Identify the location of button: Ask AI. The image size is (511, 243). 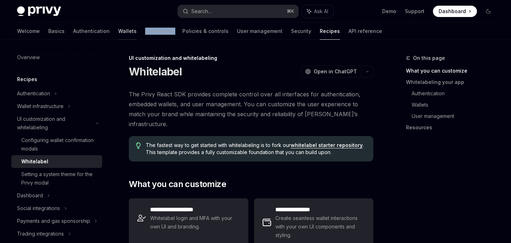
(317, 11).